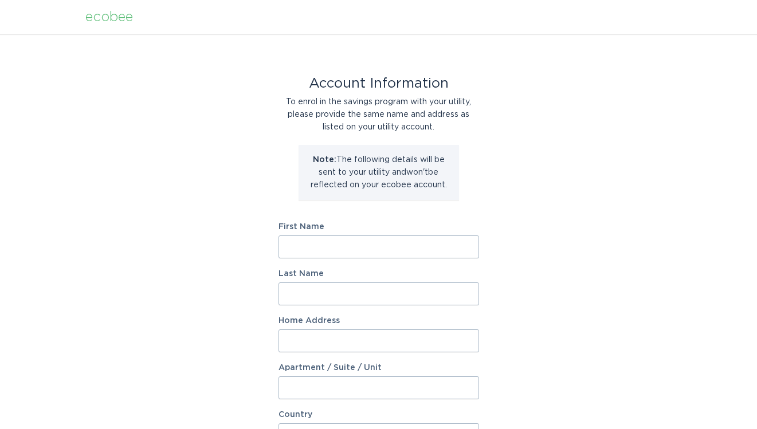  What do you see at coordinates (379, 84) in the screenshot?
I see `div: Account Information` at bounding box center [379, 84].